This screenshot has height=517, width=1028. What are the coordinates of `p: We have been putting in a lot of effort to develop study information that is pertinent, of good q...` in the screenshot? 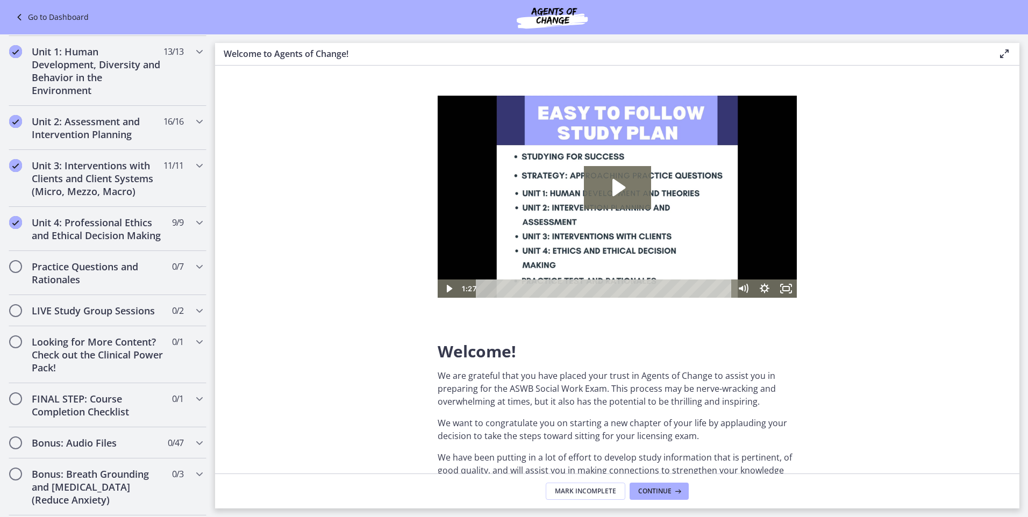 It's located at (617, 483).